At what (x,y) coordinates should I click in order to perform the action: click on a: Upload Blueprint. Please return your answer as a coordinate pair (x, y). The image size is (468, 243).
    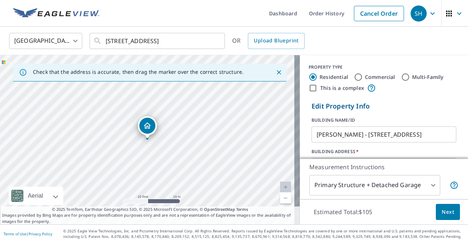
    Looking at the image, I should click on (276, 41).